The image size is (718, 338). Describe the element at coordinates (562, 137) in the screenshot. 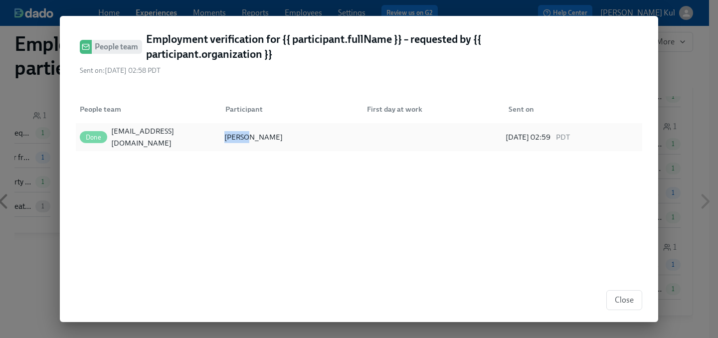

I see `span: PDT` at that location.